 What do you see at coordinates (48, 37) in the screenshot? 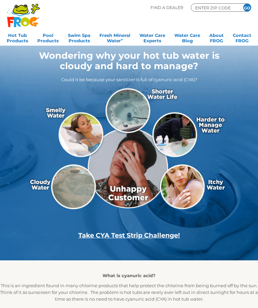
I see `a: PoolProducts` at bounding box center [48, 37].